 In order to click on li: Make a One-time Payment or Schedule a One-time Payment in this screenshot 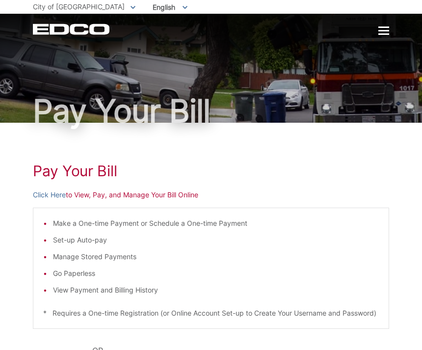, I will do `click(216, 224)`.